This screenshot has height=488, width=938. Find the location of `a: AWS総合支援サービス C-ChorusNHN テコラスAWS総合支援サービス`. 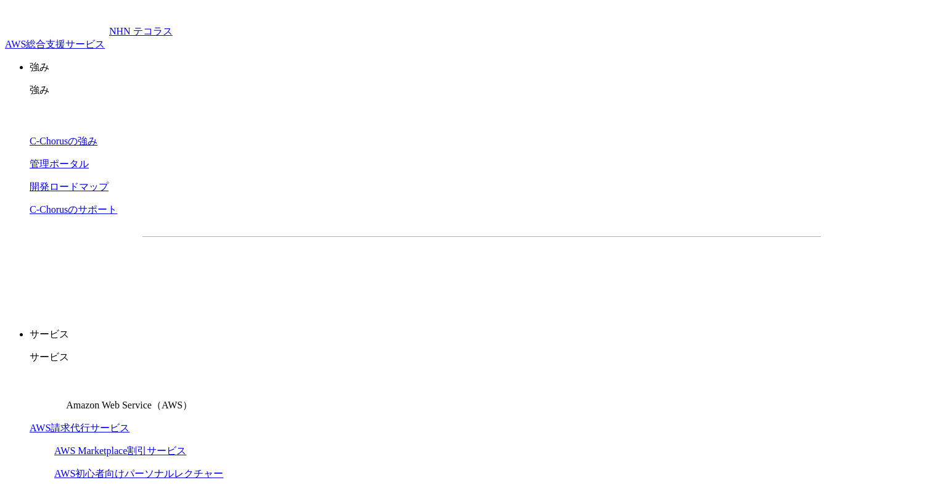

a: AWS総合支援サービス C-ChorusNHN テコラスAWS総合支援サービス is located at coordinates (89, 38).